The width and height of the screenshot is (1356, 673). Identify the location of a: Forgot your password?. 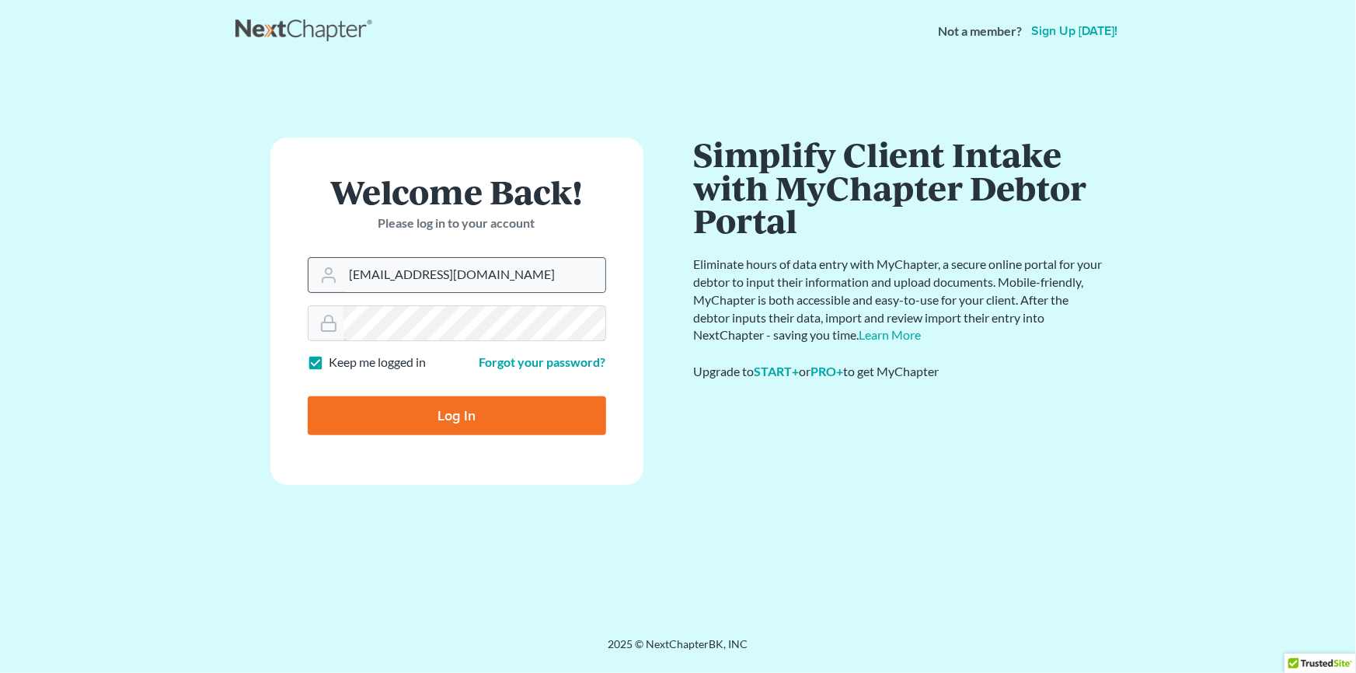
(543, 361).